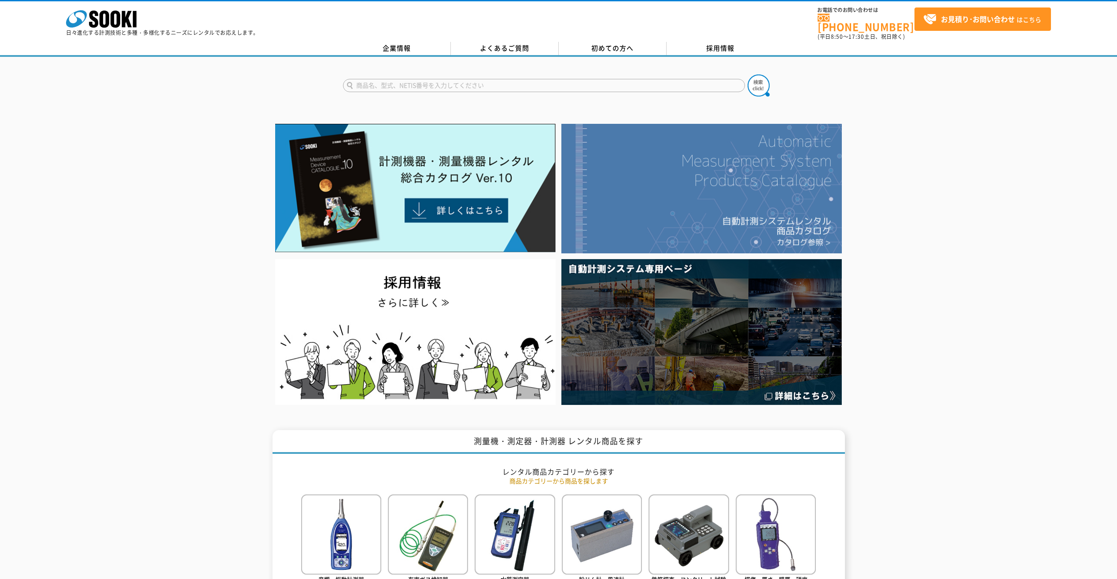  What do you see at coordinates (612, 48) in the screenshot?
I see `span: 初めての方へ` at bounding box center [612, 48].